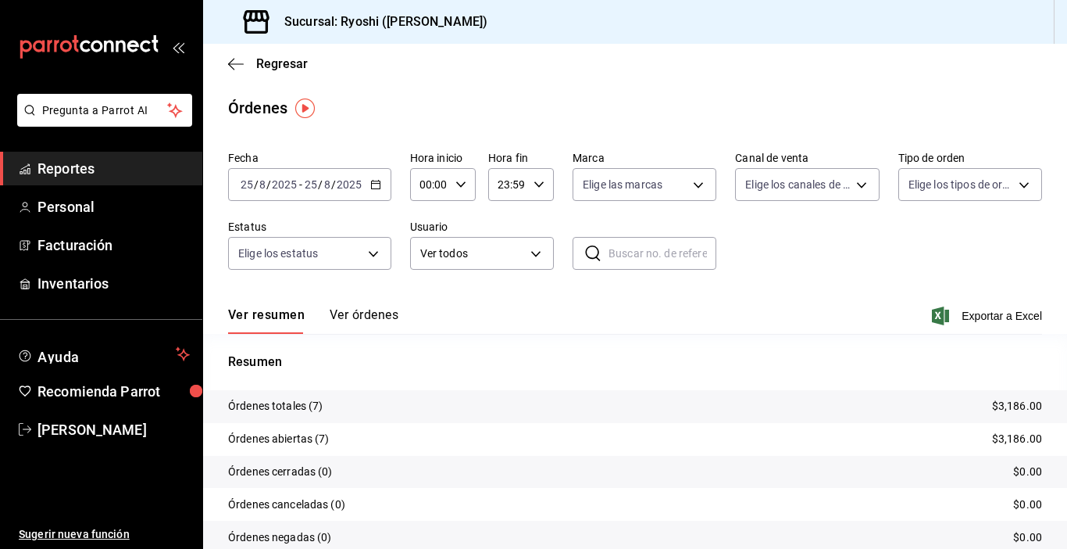 This screenshot has width=1067, height=549. I want to click on div: navigation tabs, so click(313, 320).